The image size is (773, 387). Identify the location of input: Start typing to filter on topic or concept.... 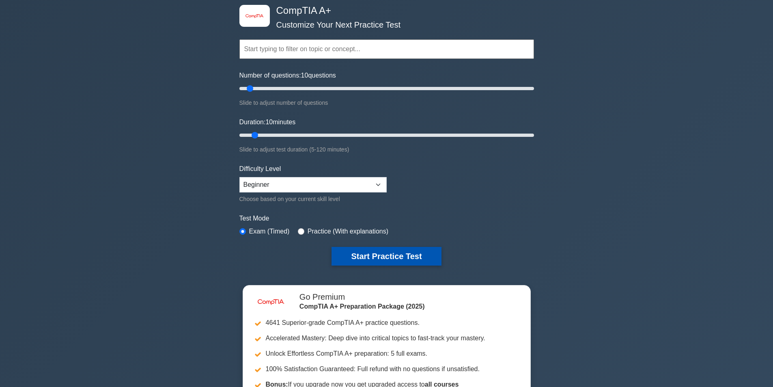
(387, 49).